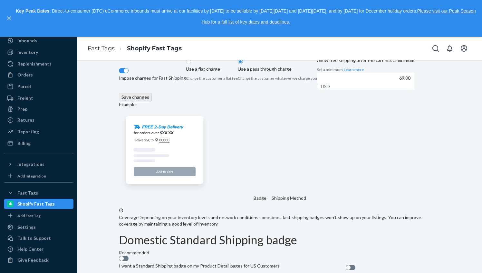 The image size is (482, 273). I want to click on a: Inventory, so click(39, 52).